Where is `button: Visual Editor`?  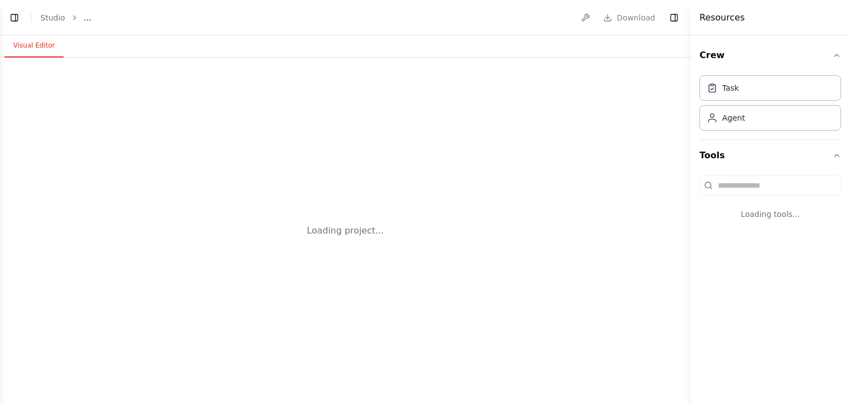
button: Visual Editor is located at coordinates (34, 46).